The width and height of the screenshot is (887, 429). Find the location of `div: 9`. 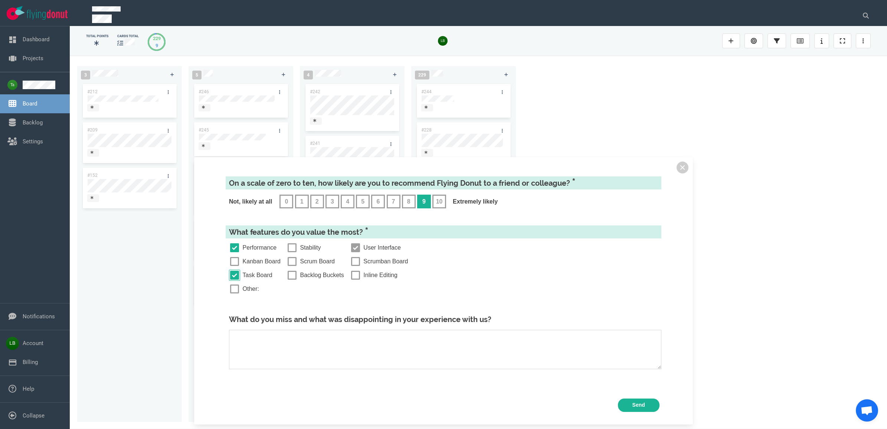

div: 9 is located at coordinates (157, 45).